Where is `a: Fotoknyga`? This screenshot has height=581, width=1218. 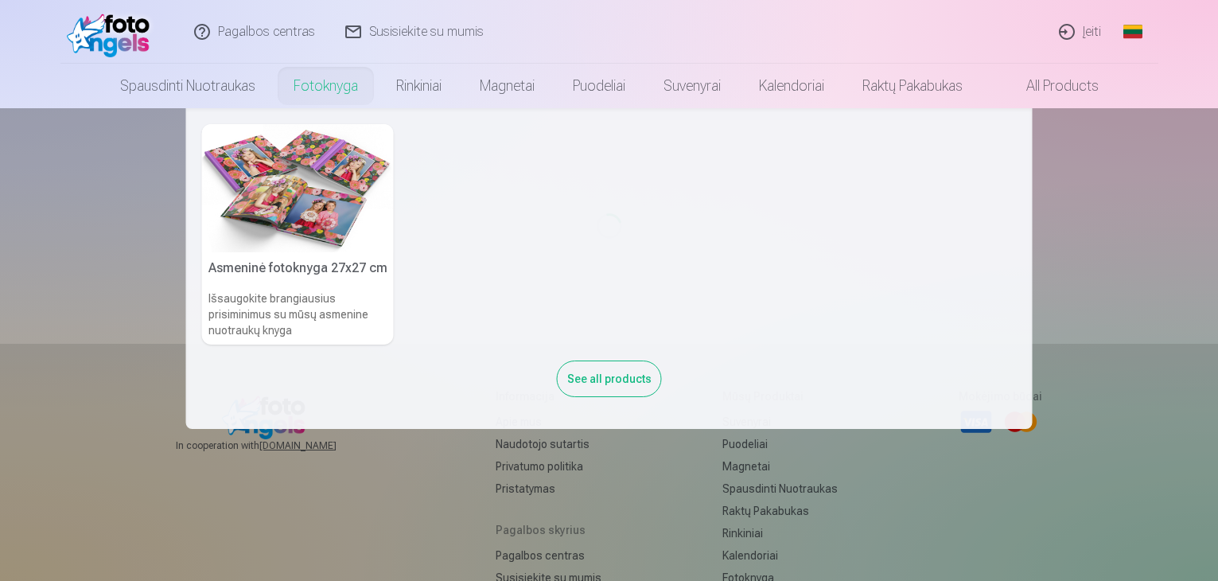
a: Fotoknyga is located at coordinates (326, 86).